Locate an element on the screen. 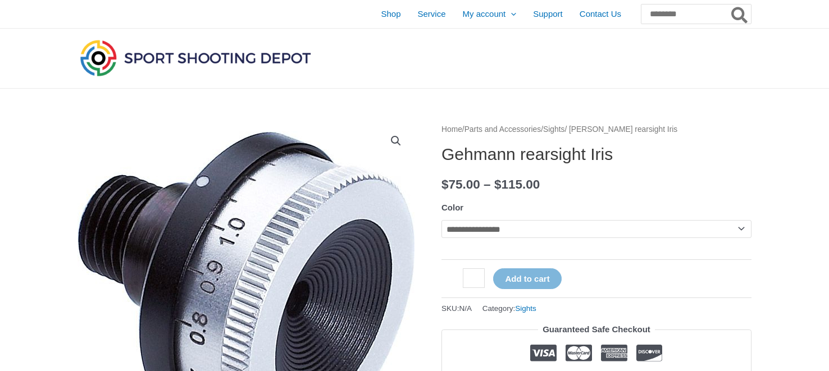  span: SKU: is located at coordinates (456, 308).